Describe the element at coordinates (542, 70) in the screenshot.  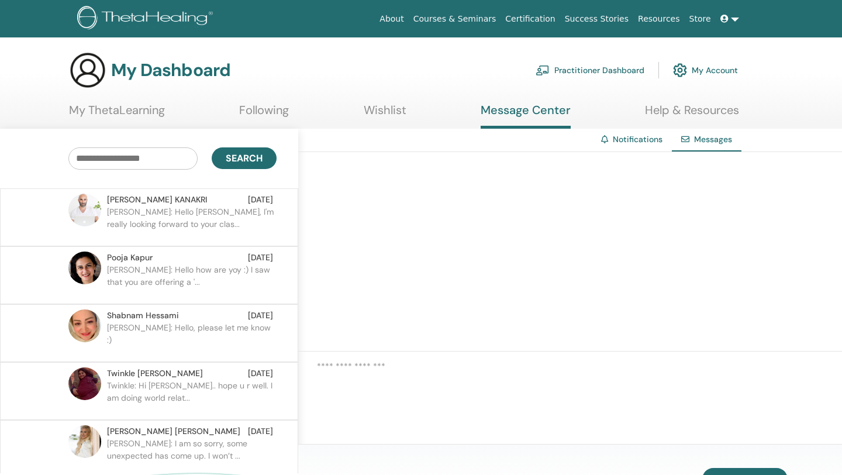
I see `img: chalkboard-teacher.svg` at that location.